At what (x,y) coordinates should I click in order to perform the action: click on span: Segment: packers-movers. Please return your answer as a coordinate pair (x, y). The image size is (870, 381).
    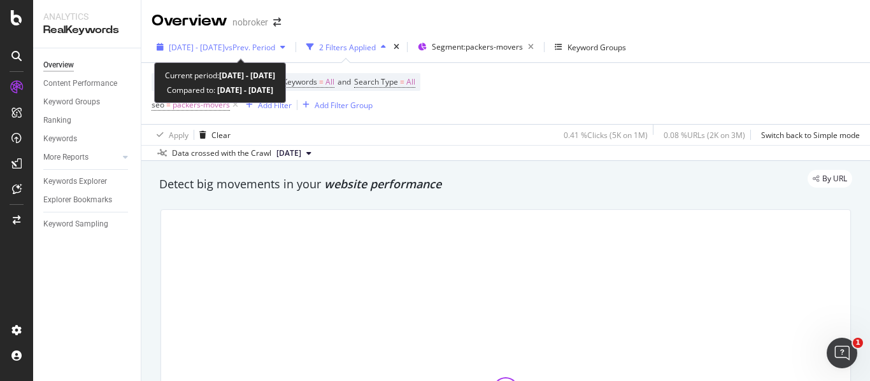
    Looking at the image, I should click on (477, 46).